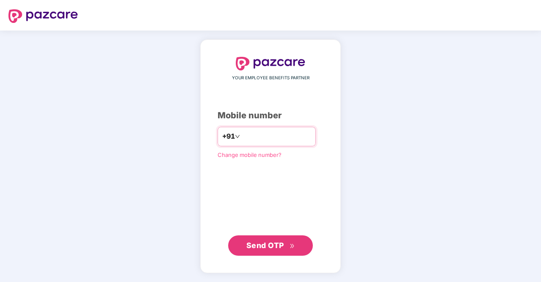 This screenshot has width=541, height=282. What do you see at coordinates (249, 155) in the screenshot?
I see `a: Change mobile number?` at bounding box center [249, 155].